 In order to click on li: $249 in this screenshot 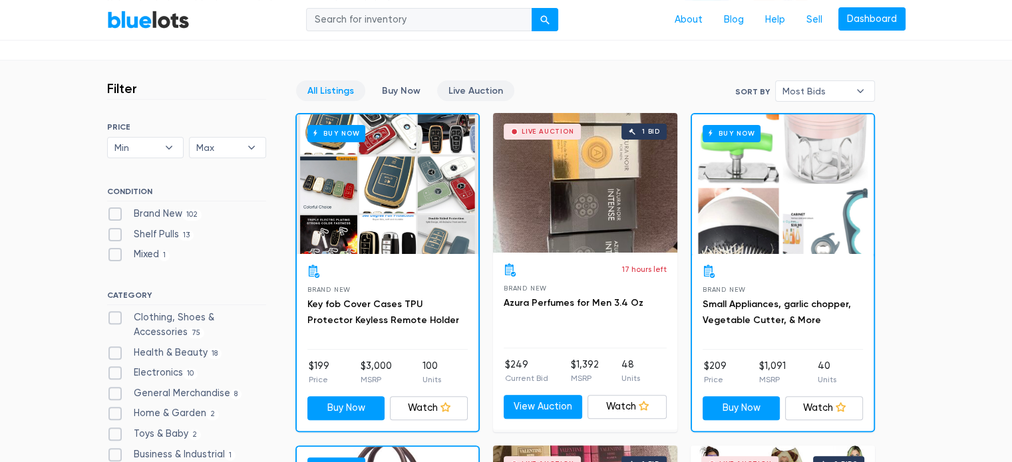, I will do `click(526, 371)`.